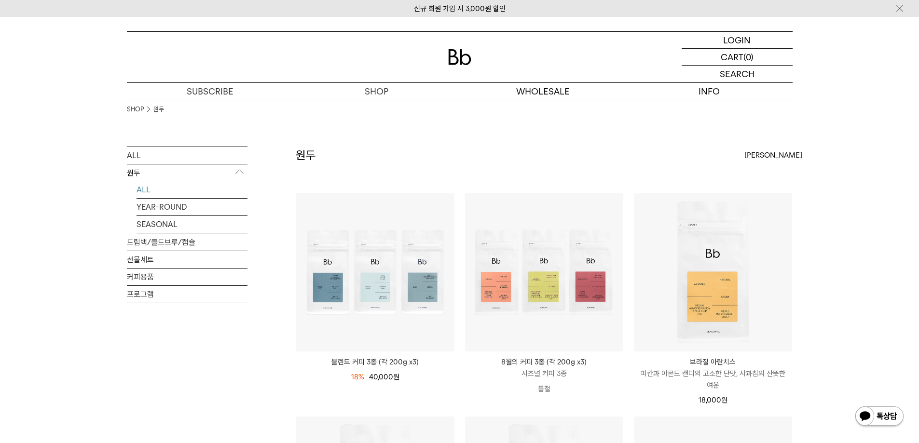  What do you see at coordinates (732, 57) in the screenshot?
I see `p: CART` at bounding box center [732, 57].